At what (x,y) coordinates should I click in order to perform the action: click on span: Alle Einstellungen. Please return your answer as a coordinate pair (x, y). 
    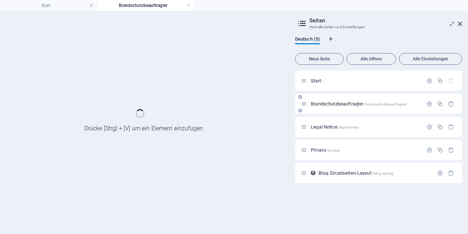
    Looking at the image, I should click on (431, 59).